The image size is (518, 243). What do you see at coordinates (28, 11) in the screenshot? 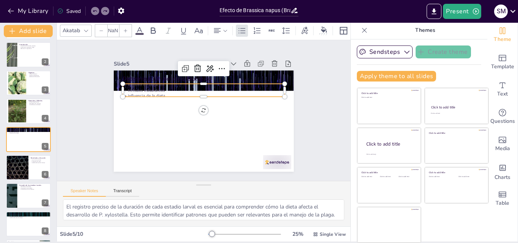
I see `button: My Library` at bounding box center [28, 11].